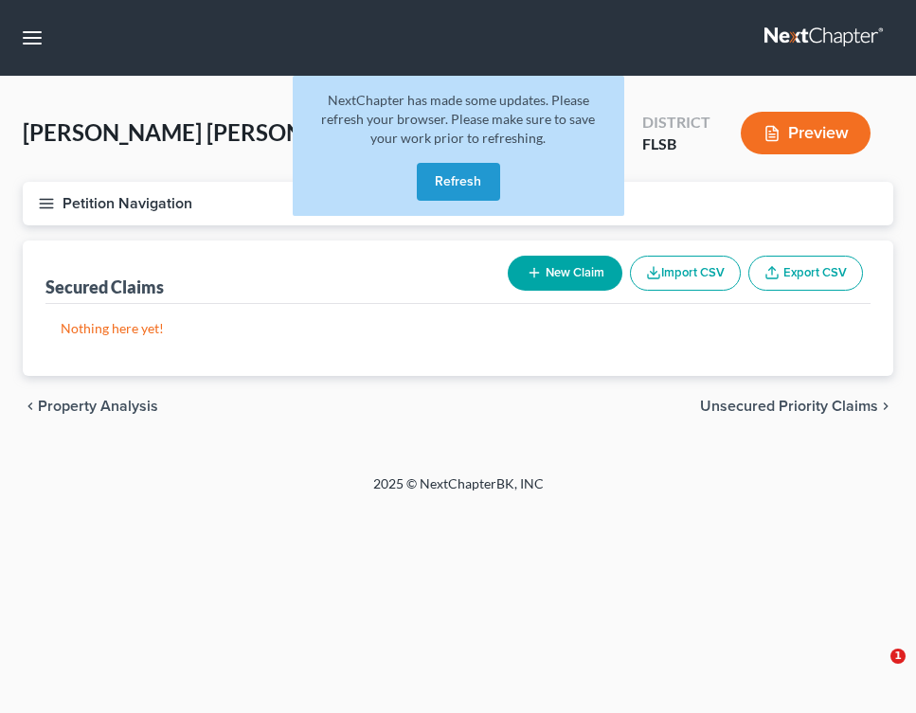 This screenshot has width=916, height=713. What do you see at coordinates (457, 118) in the screenshot?
I see `span: NextChapter has made some updates. Please refresh your browser. Please make sure to save your wor...` at bounding box center [457, 118].